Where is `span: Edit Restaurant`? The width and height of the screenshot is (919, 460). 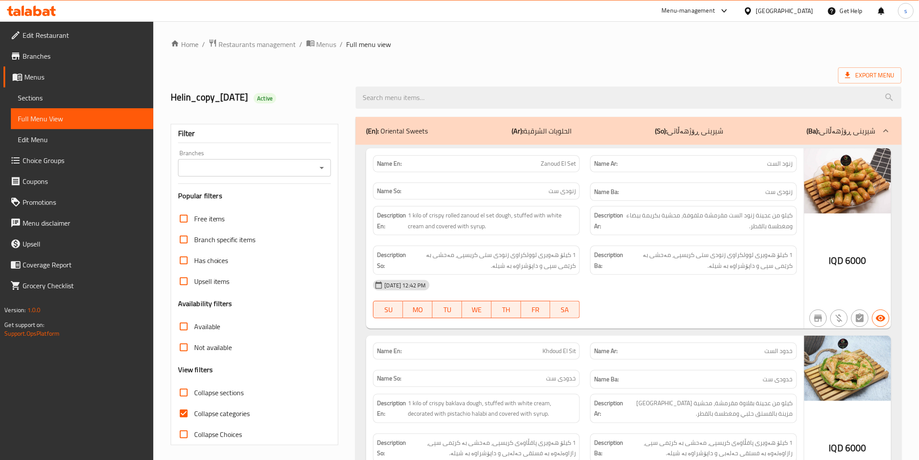 span: Edit Restaurant is located at coordinates (84, 35).